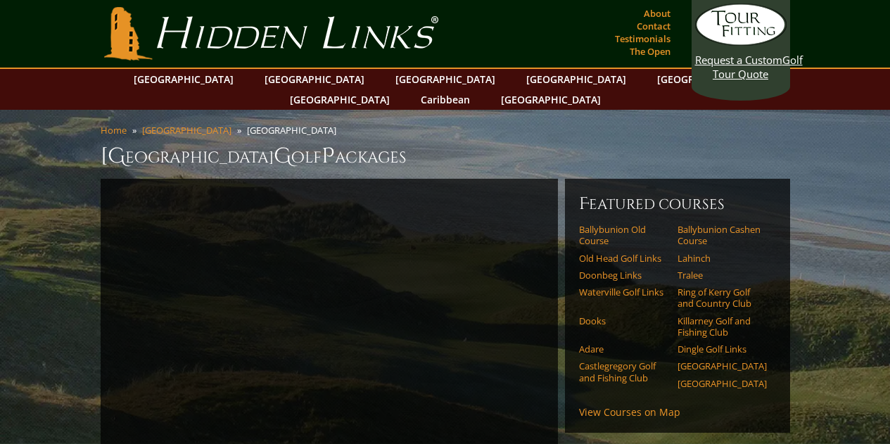 This screenshot has height=444, width=890. What do you see at coordinates (653, 26) in the screenshot?
I see `a: Contact` at bounding box center [653, 26].